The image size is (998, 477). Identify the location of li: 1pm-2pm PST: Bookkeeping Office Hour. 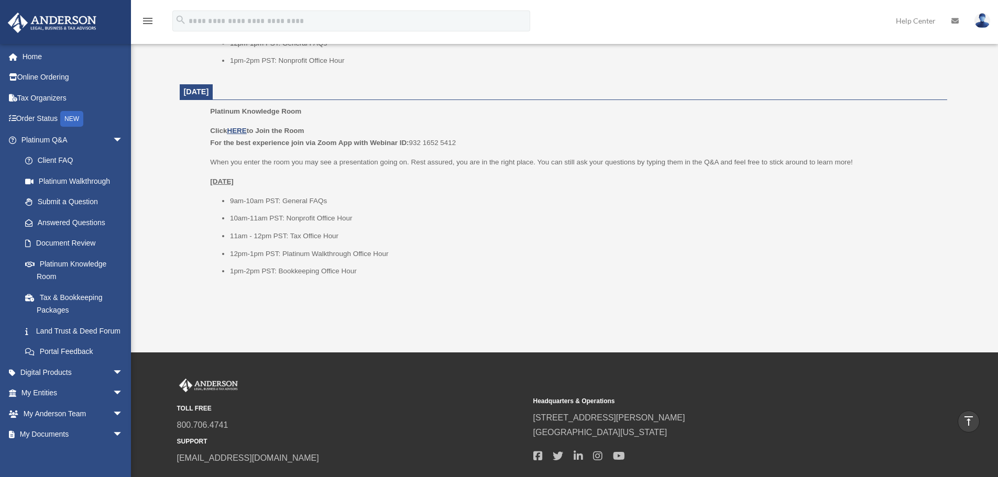
(585, 272).